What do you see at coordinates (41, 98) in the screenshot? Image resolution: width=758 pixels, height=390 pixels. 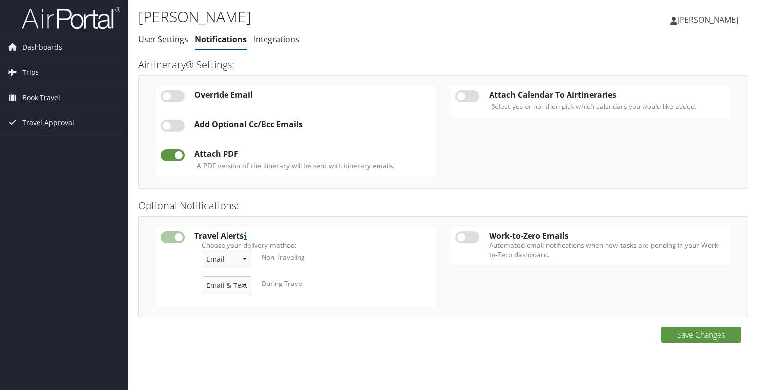 I see `span: Book Travel` at bounding box center [41, 98].